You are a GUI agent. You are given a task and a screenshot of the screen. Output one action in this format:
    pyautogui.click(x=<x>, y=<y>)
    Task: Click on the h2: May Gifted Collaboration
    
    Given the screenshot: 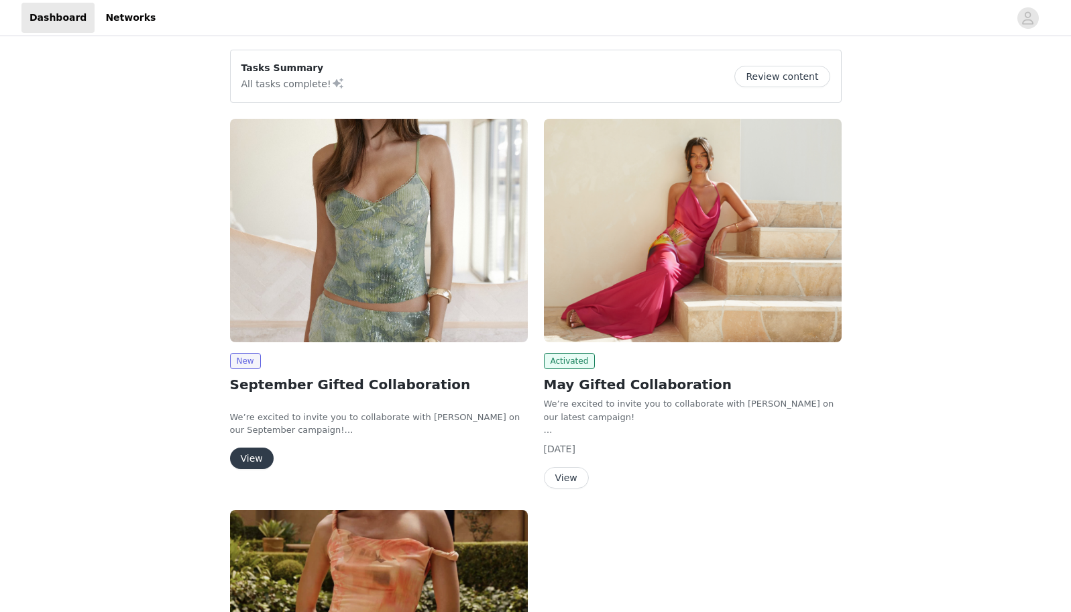 What is the action you would take?
    pyautogui.click(x=693, y=384)
    